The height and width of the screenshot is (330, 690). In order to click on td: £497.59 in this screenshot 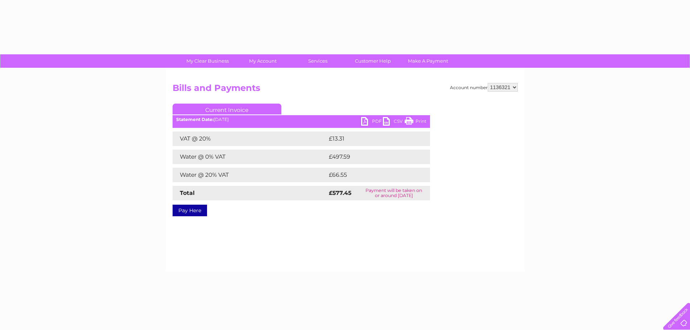, I will do `click(372, 157)`.